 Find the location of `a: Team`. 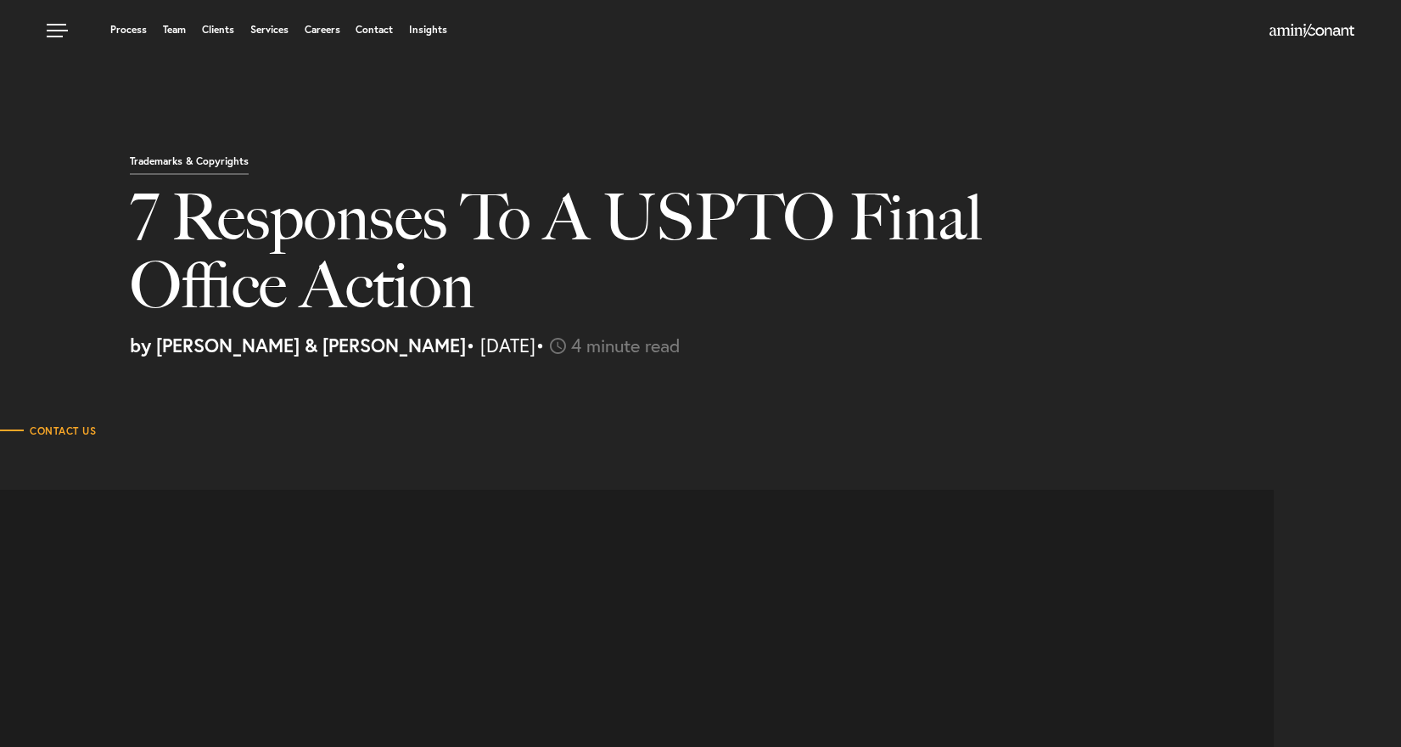

a: Team is located at coordinates (174, 30).